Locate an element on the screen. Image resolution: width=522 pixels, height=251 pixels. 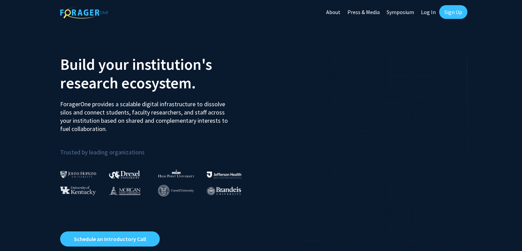
p: Trusted by leading organizations is located at coordinates (158, 148).